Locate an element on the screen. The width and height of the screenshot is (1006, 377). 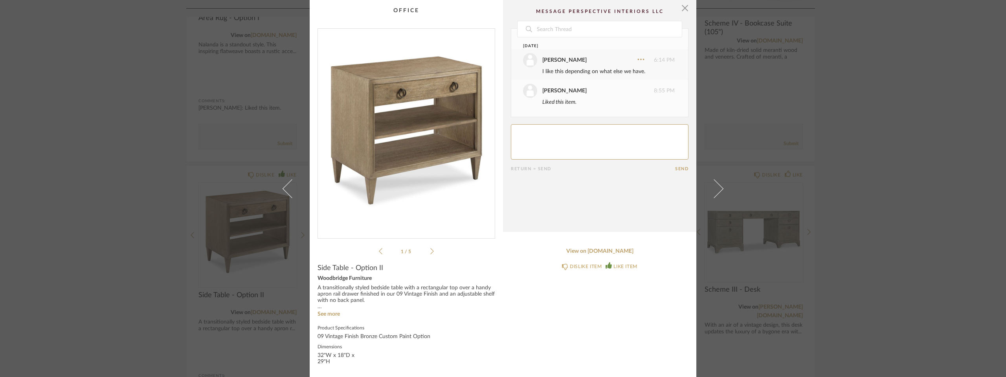
span: Side Table - Option II is located at coordinates (350, 268).